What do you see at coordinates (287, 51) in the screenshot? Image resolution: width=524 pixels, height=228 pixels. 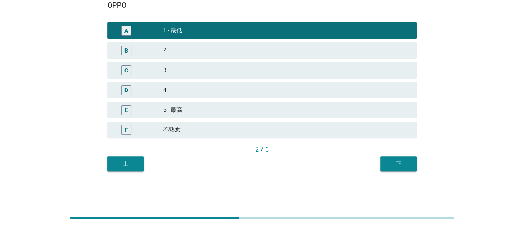 I see `div: 2` at bounding box center [287, 51].